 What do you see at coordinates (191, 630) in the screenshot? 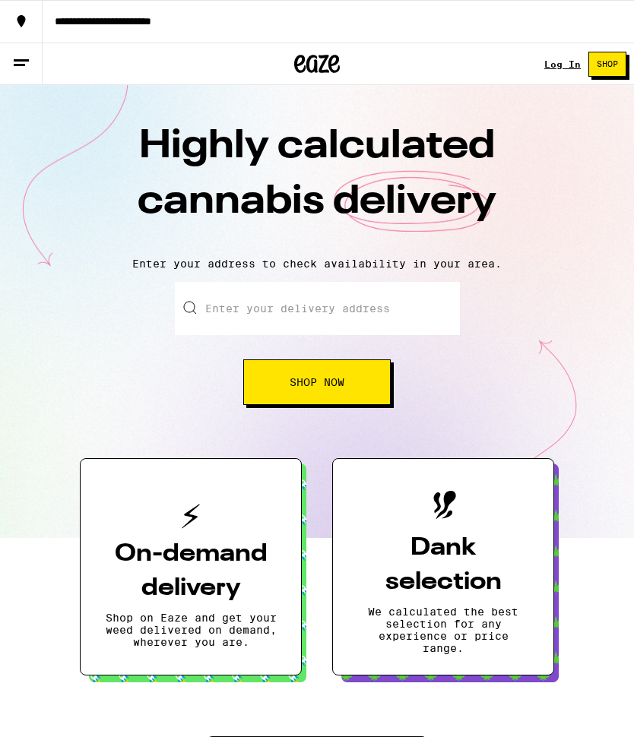
I see `p: Shop on Eaze and get your weed delivered on demand, wherever you are.` at bounding box center [191, 630].